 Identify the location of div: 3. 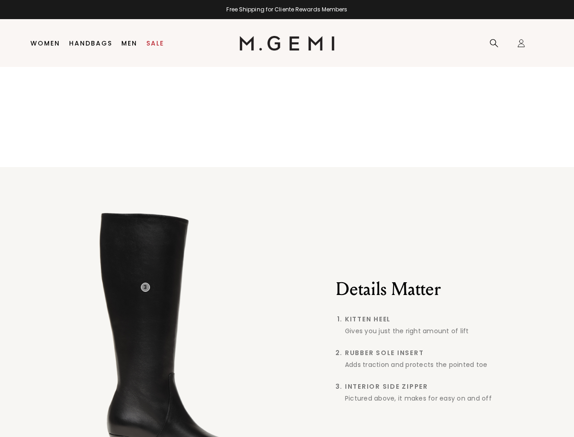
(146, 287).